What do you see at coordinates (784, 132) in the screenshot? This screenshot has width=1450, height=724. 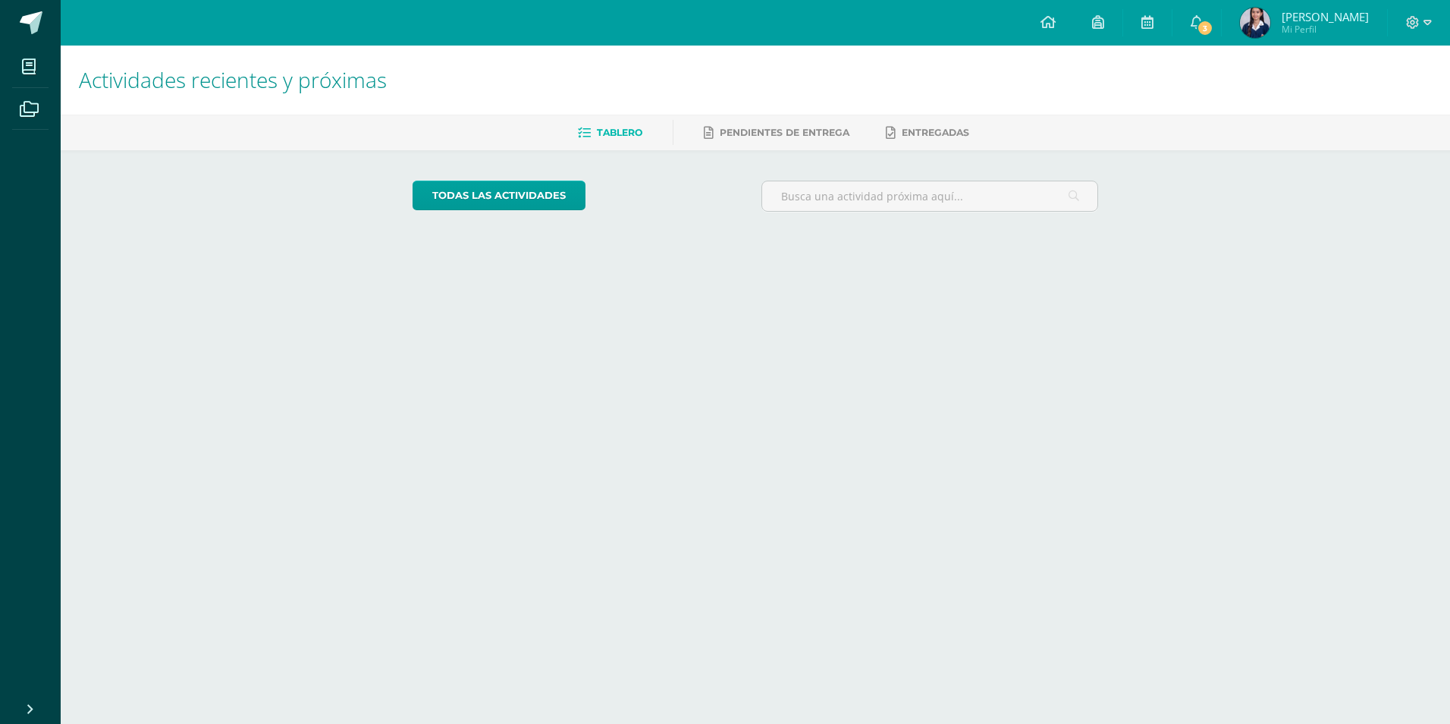 I see `span: Pendientes de entrega` at bounding box center [784, 132].